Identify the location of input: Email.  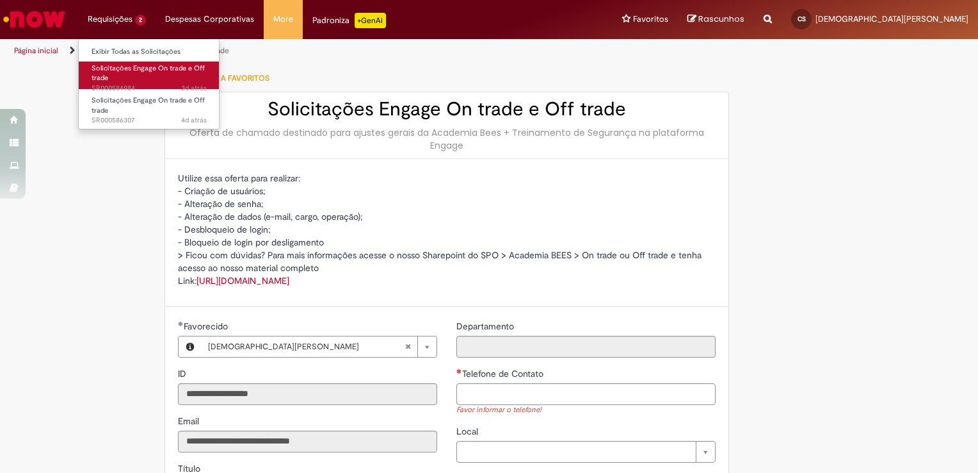
(307, 441).